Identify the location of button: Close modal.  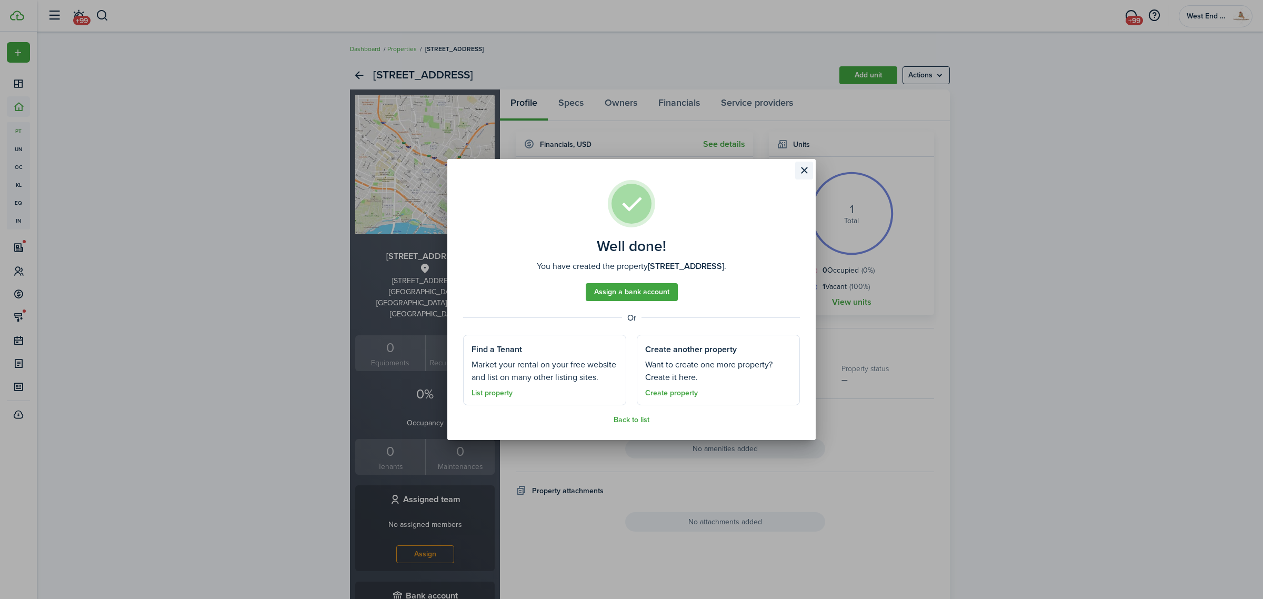
(804, 171).